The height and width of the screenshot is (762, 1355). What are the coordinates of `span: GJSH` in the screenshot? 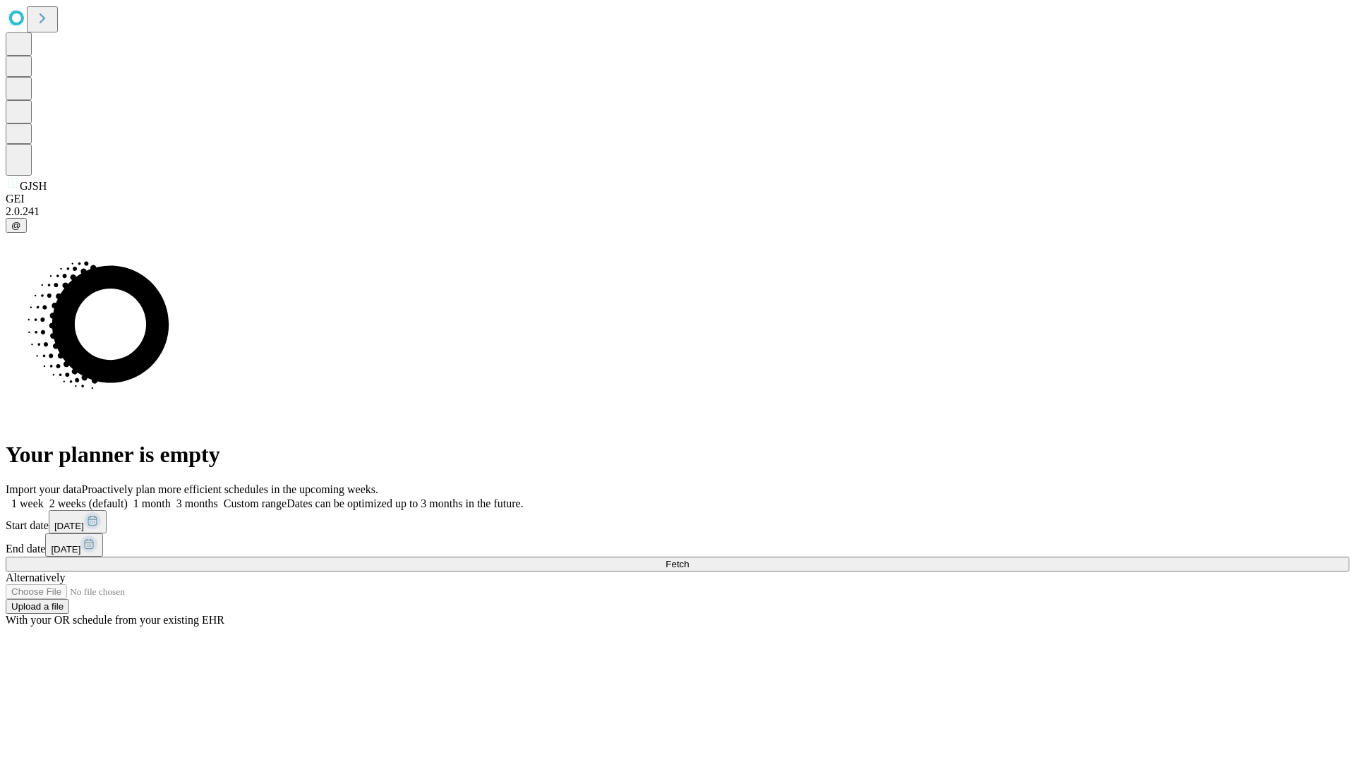 It's located at (33, 186).